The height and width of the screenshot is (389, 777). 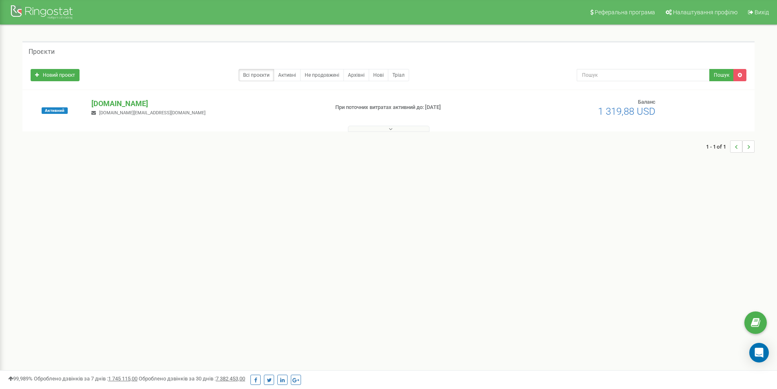 What do you see at coordinates (322, 75) in the screenshot?
I see `a: Не продовжені` at bounding box center [322, 75].